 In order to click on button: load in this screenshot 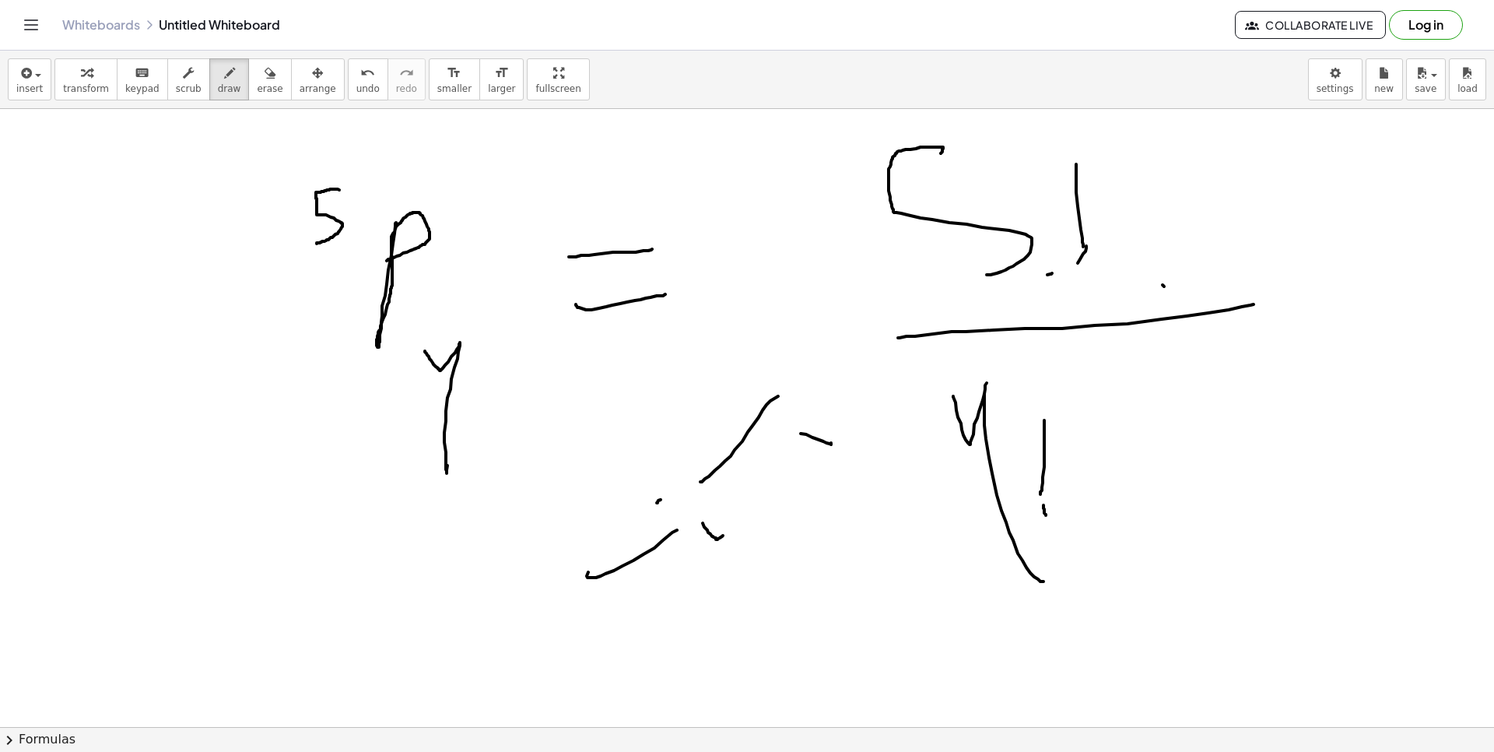, I will do `click(1467, 79)`.